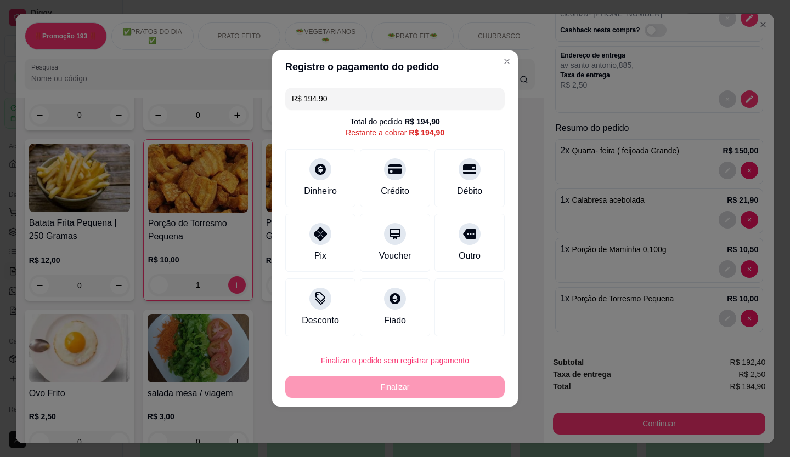 This screenshot has width=790, height=457. I want to click on button: Close, so click(507, 61).